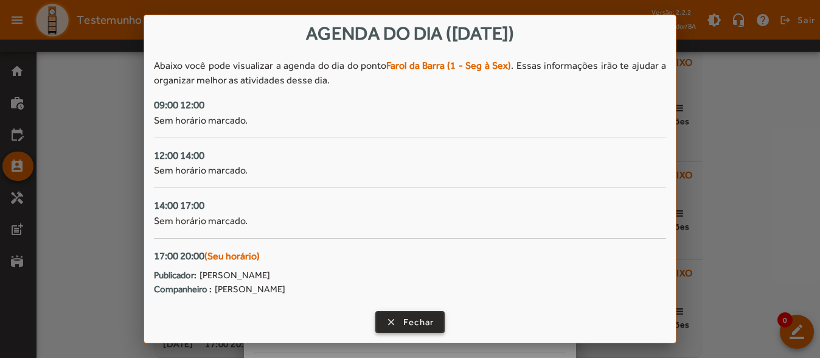  What do you see at coordinates (410, 73) in the screenshot?
I see `div: Abaixo você pode visualizar a agenda do dia do ponto . Essas informações irão te ajudar a organiz...` at bounding box center [410, 73].